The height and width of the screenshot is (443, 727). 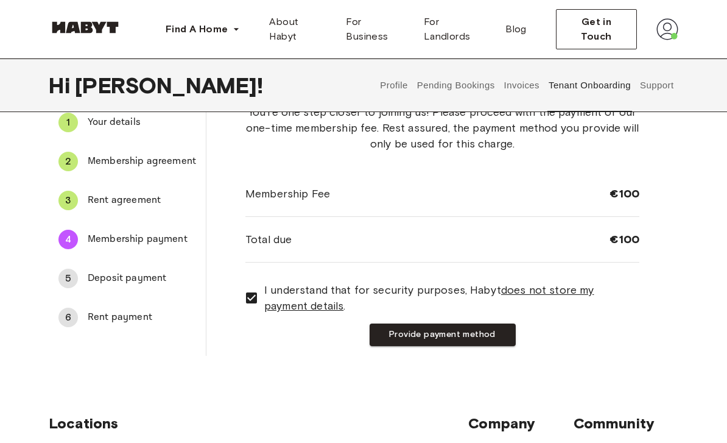 What do you see at coordinates (374, 29) in the screenshot?
I see `a: For Business` at bounding box center [374, 29].